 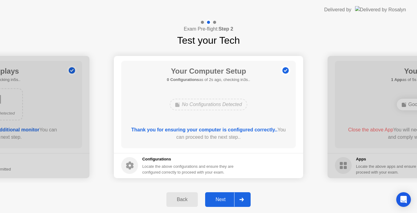 What do you see at coordinates (204, 129) in the screenshot?
I see `b: Thank you for ensuring your computer is configured correctly..` at bounding box center [204, 129].